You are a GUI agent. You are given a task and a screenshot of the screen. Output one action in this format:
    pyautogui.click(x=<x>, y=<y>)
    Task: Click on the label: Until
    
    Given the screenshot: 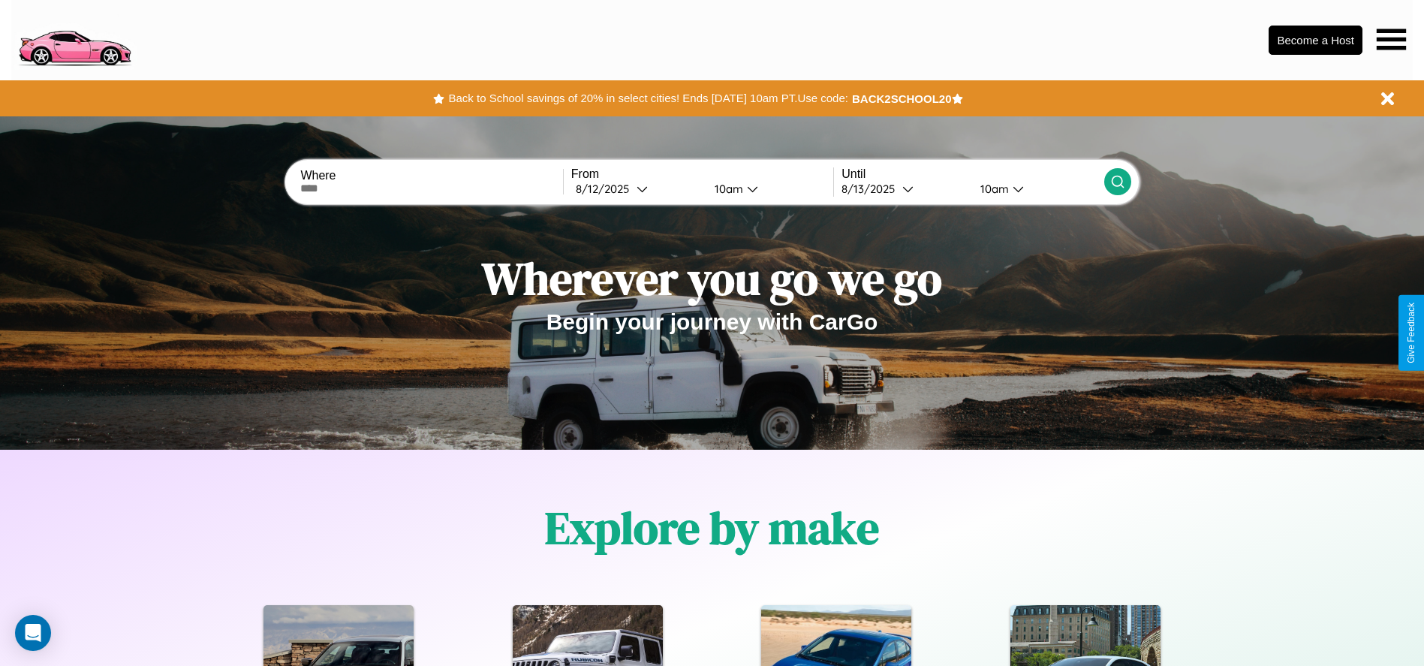 What is the action you would take?
    pyautogui.click(x=972, y=174)
    